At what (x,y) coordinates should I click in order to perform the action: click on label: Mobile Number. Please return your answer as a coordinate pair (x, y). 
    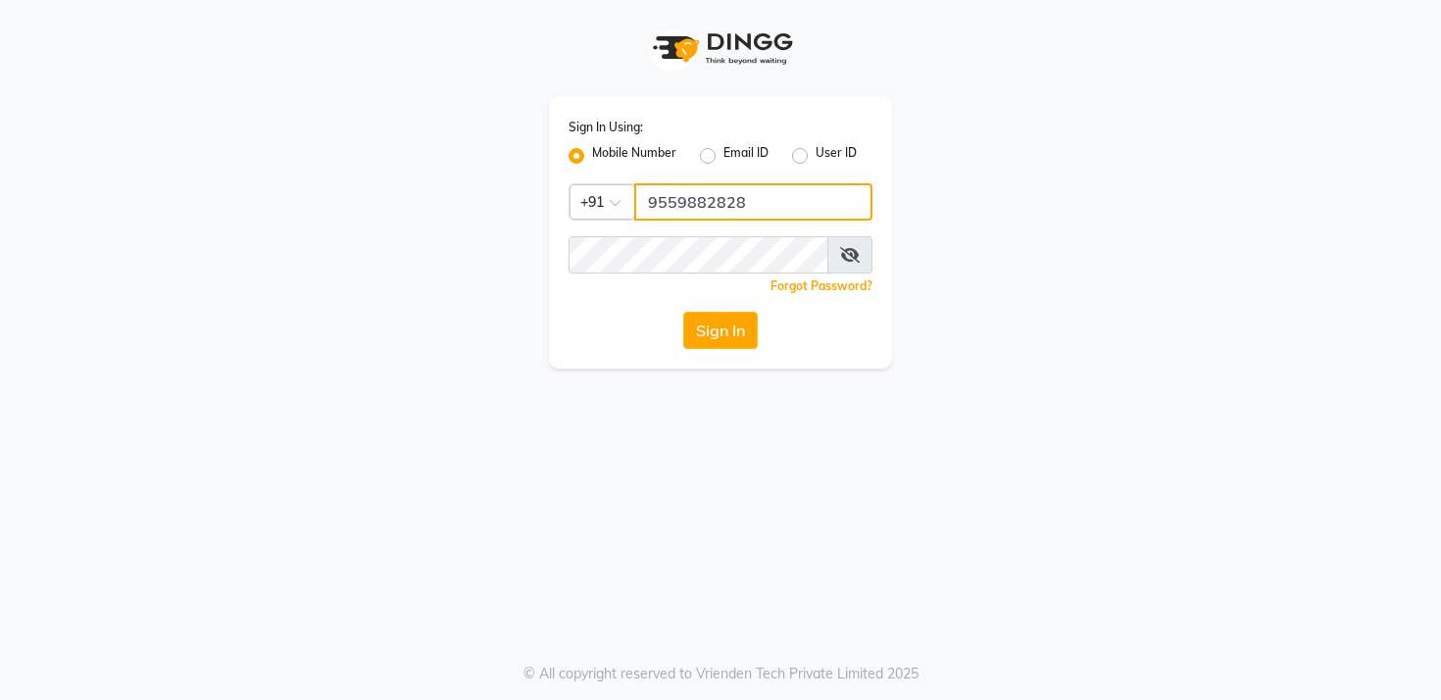
    Looking at the image, I should click on (634, 156).